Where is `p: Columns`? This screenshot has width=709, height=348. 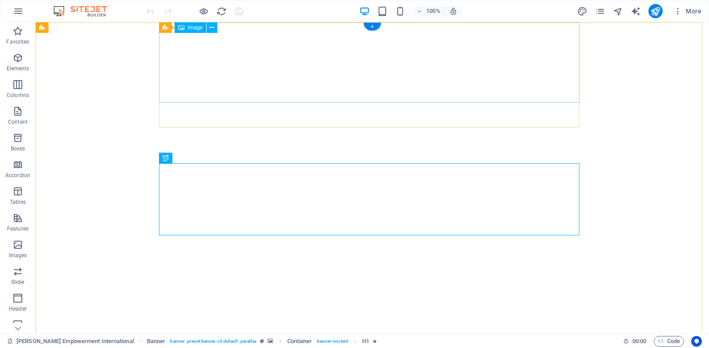
p: Columns is located at coordinates (18, 95).